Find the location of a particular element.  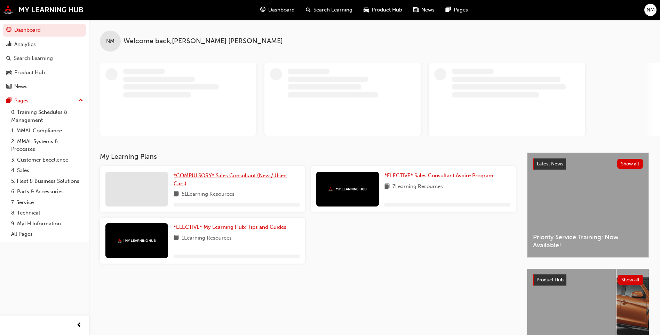

a: Latest NewsShow allPriority Service Training: Now Available! is located at coordinates (588, 205).